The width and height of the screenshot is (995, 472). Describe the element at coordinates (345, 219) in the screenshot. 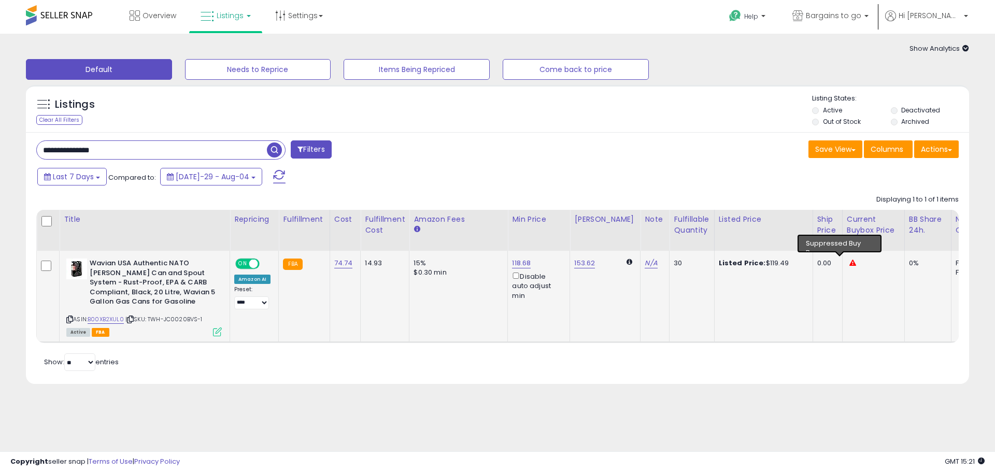

I see `div: Cost` at that location.